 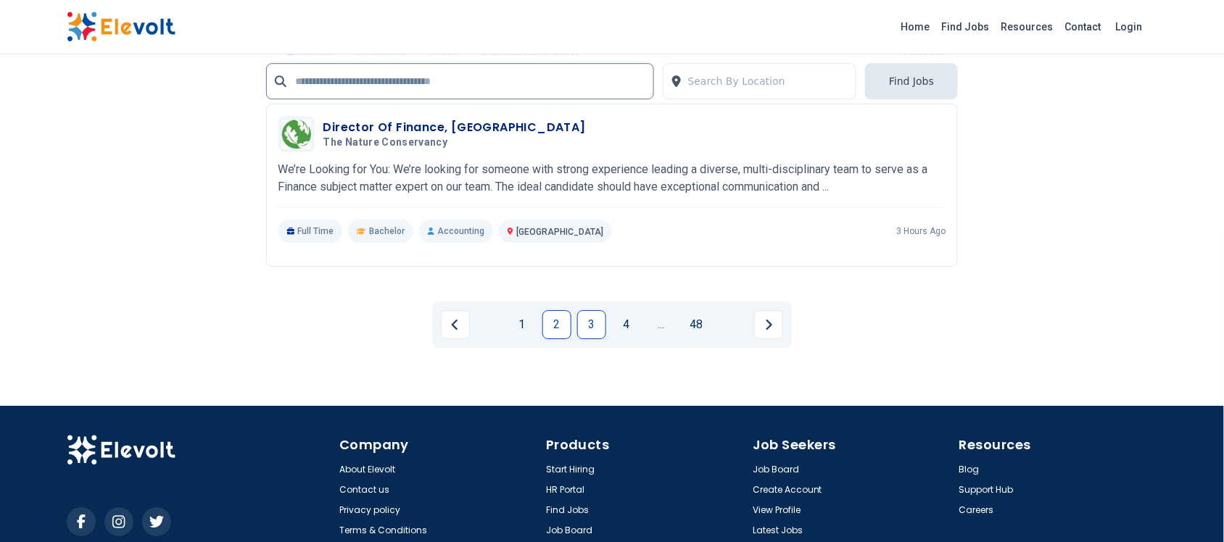 I want to click on a: Page 3, so click(x=592, y=325).